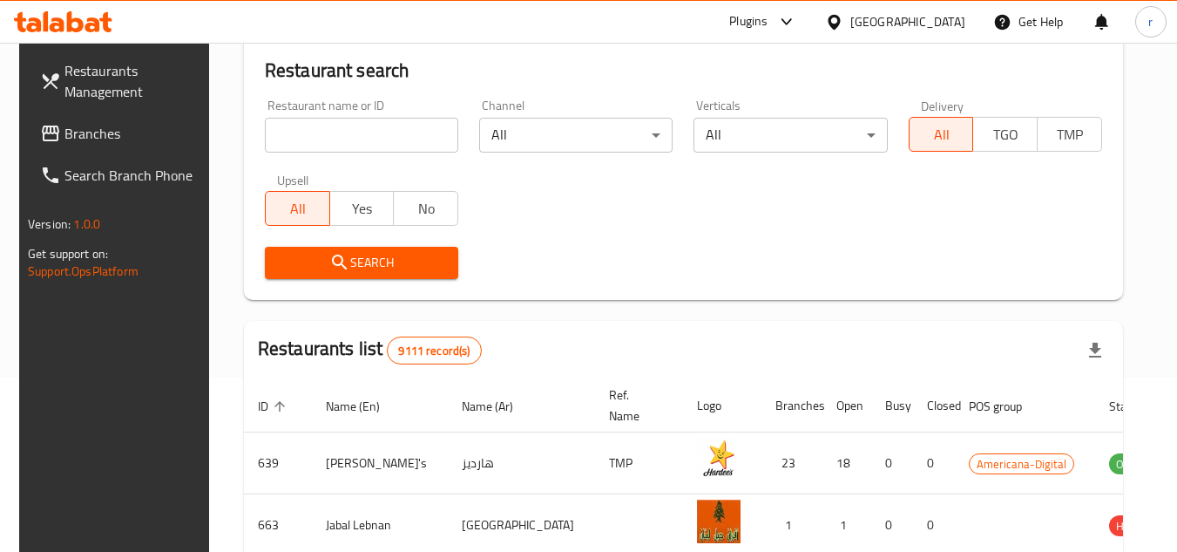 This screenshot has width=1177, height=552. Describe the element at coordinates (1005, 134) in the screenshot. I see `button: TGO` at that location.